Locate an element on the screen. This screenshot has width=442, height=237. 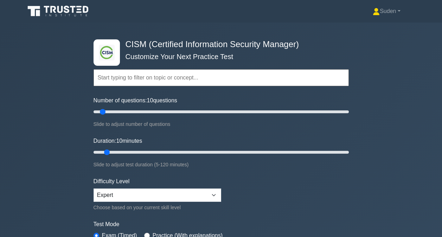
input: Start typing to filter on topic or concept... is located at coordinates (221, 78).